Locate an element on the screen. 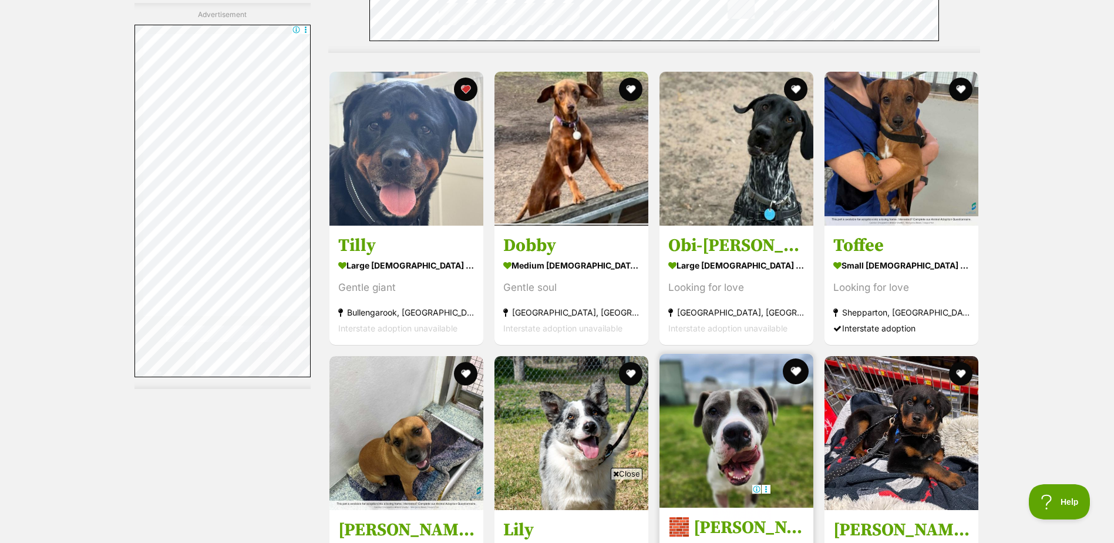 This screenshot has height=543, width=1114. h3: Toffee is located at coordinates (901, 245).